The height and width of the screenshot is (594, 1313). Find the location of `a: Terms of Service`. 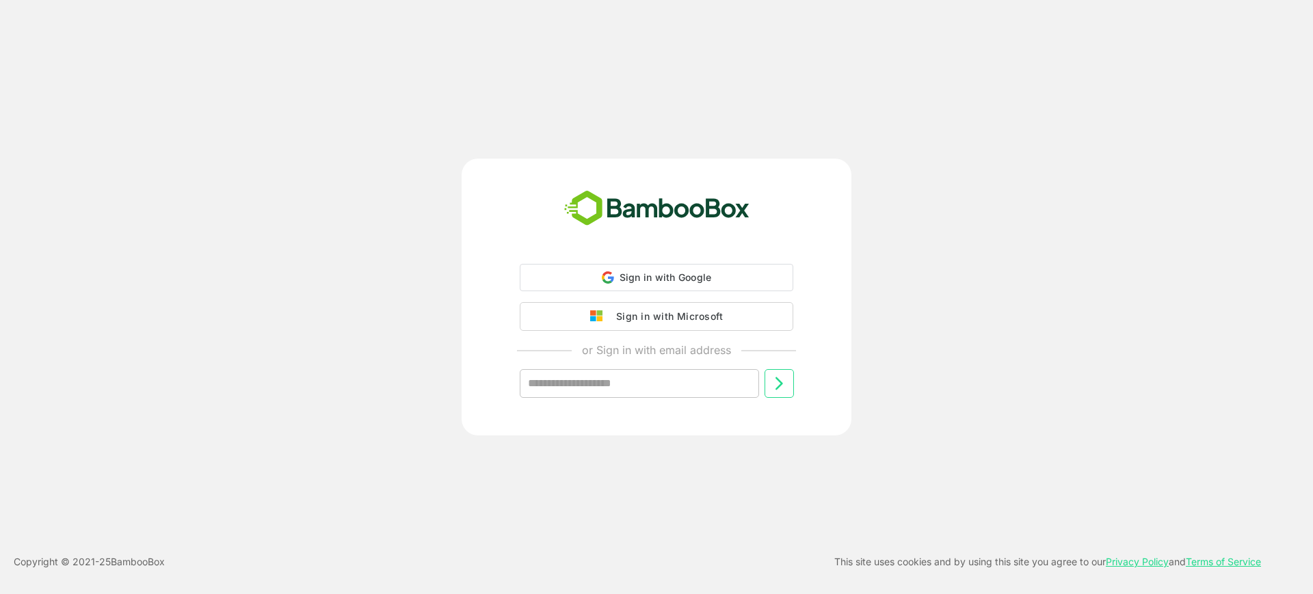

a: Terms of Service is located at coordinates (1223, 561).